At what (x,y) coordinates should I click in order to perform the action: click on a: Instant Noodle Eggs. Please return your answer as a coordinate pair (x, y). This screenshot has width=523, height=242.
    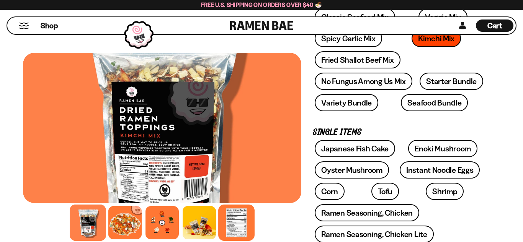
    Looking at the image, I should click on (440, 170).